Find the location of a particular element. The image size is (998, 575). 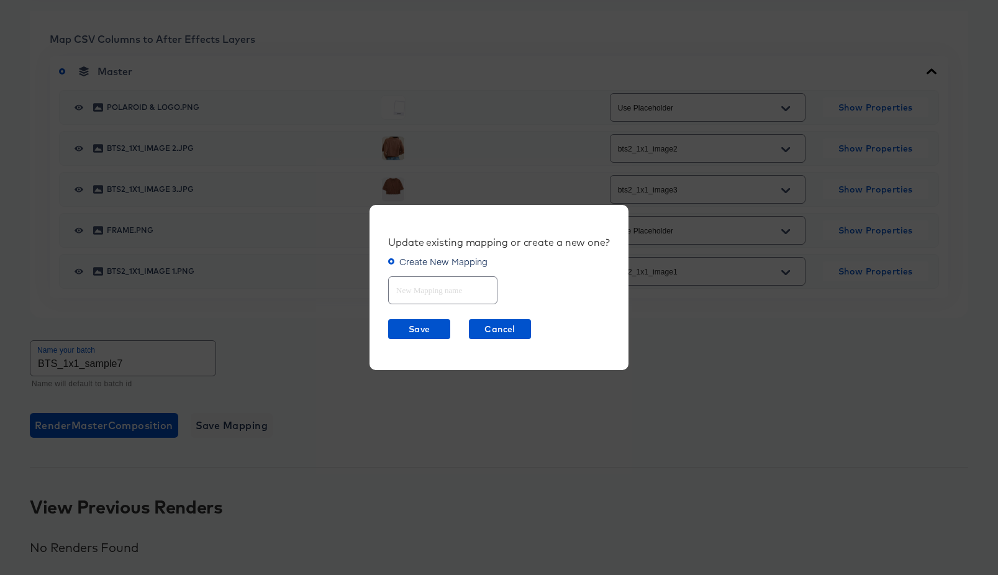

div: Update existing mapping or create a new one? is located at coordinates (499, 242).